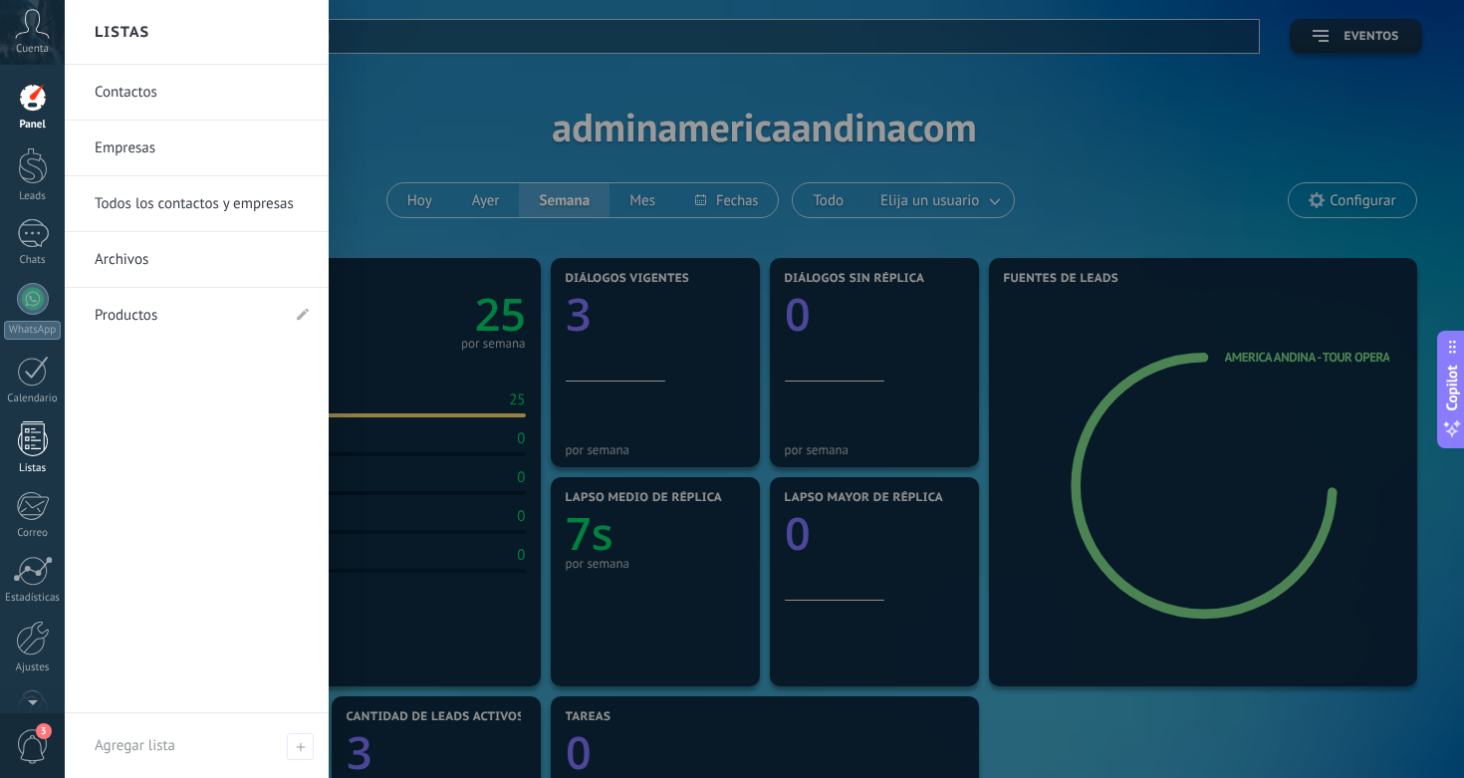 The width and height of the screenshot is (1464, 778). Describe the element at coordinates (32, 330) in the screenshot. I see `div: WhatsApp` at that location.